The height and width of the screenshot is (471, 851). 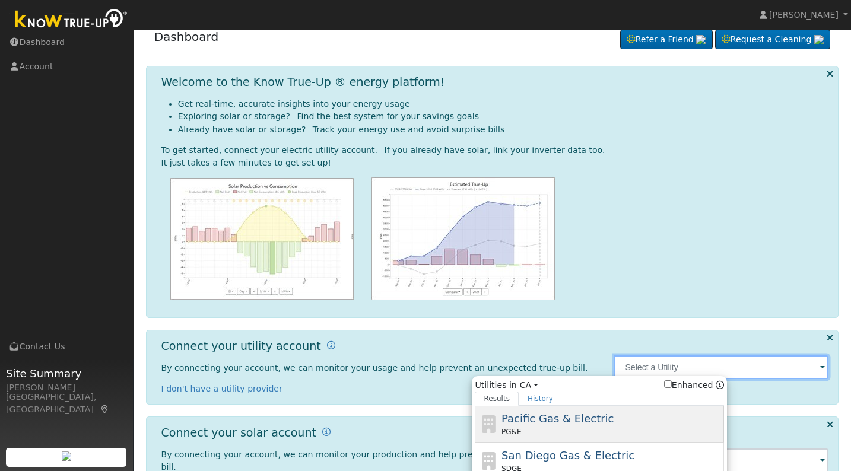 I want to click on h1: Connect your utility account, so click(x=241, y=346).